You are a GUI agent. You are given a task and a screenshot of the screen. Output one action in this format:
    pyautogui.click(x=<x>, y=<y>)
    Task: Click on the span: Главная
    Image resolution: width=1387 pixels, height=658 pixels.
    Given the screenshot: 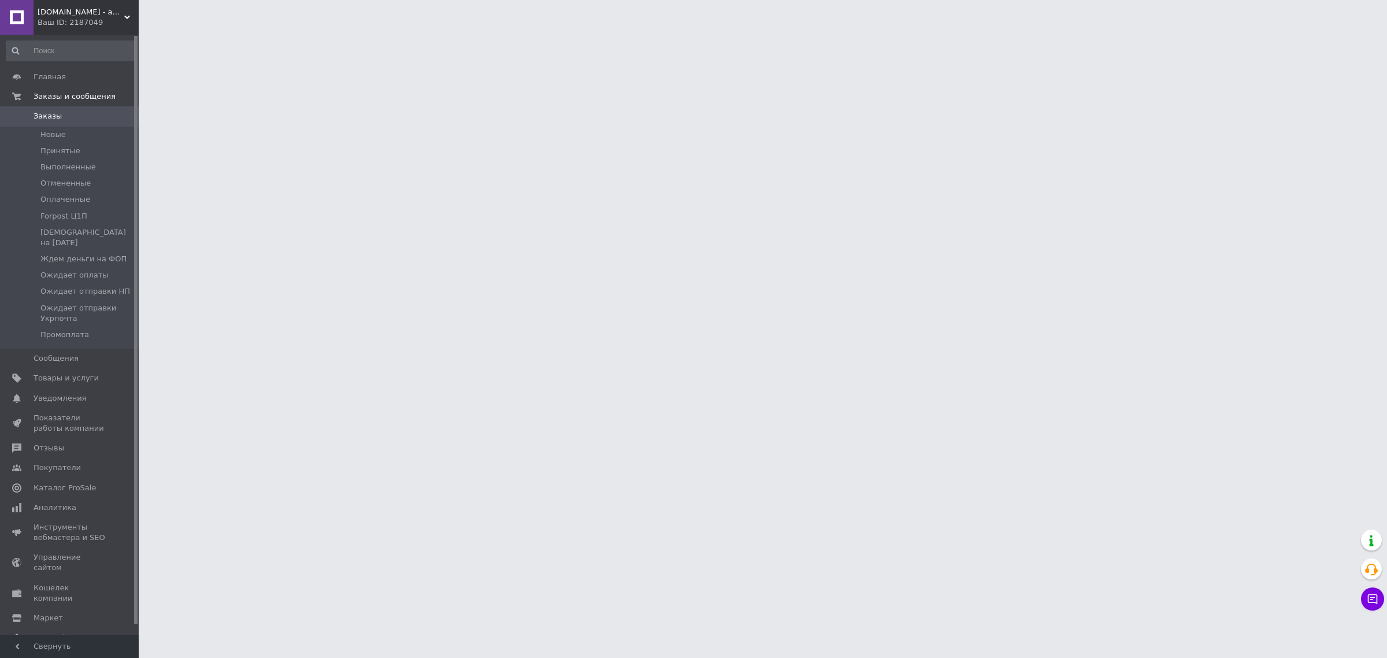 What is the action you would take?
    pyautogui.click(x=50, y=77)
    